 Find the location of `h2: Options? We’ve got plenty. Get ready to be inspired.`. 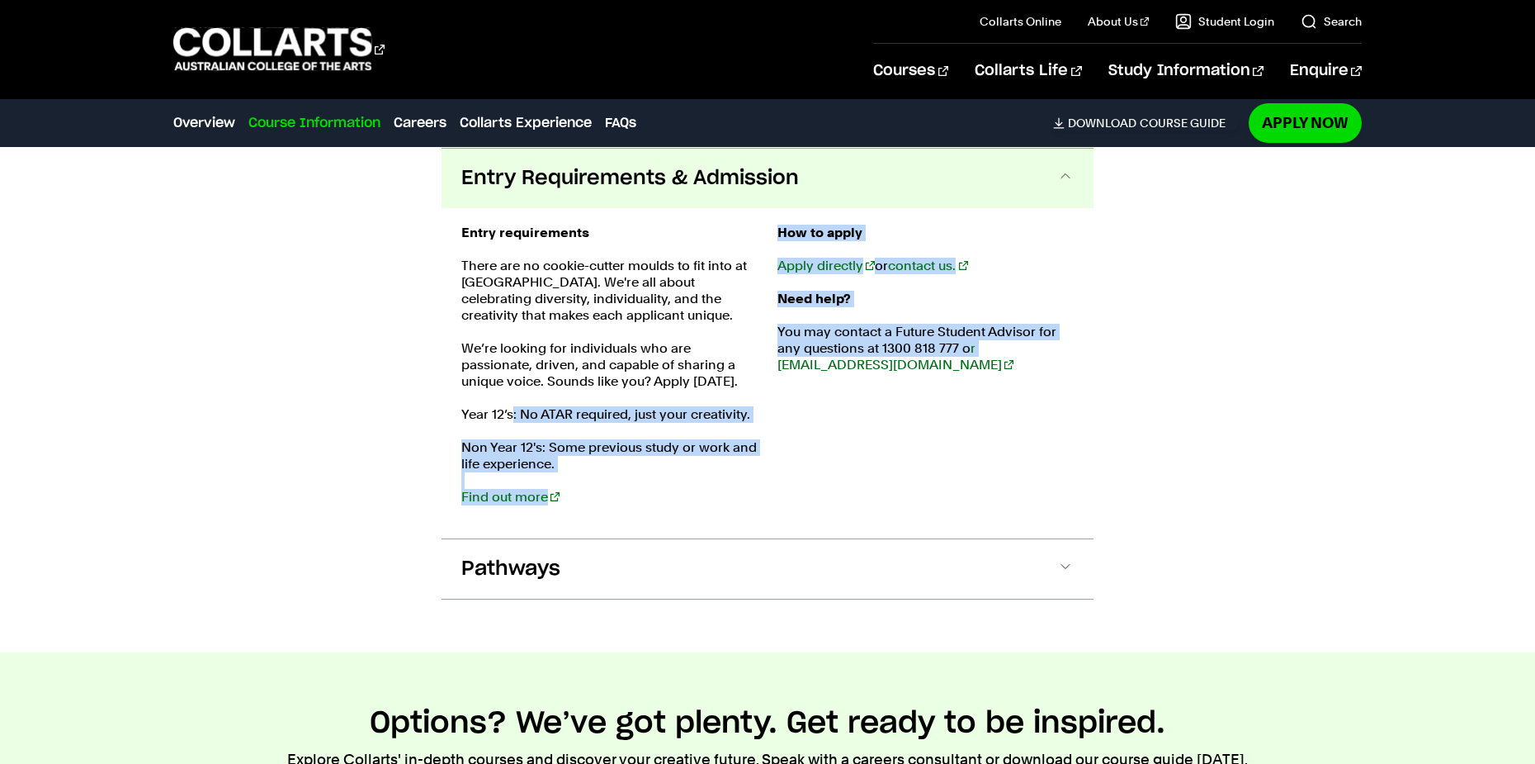

h2: Options? We’ve got plenty. Get ready to be inspired. is located at coordinates (768, 723).